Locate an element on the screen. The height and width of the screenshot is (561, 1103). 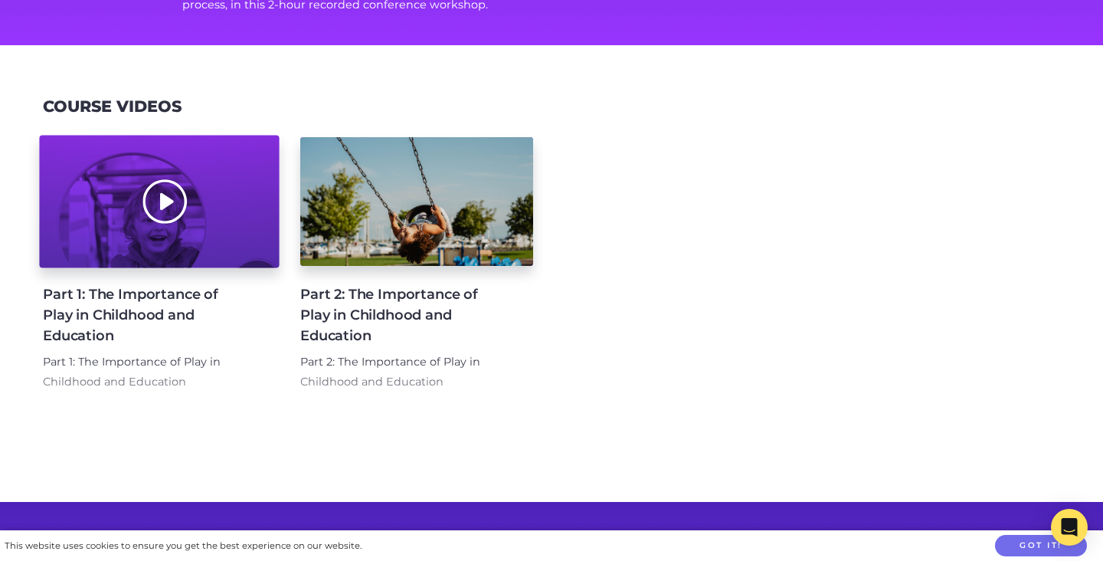
a: Part 2: The Importance of Play in Childhood and Education Part 2: The Importance of Play in Child... is located at coordinates (417, 284).